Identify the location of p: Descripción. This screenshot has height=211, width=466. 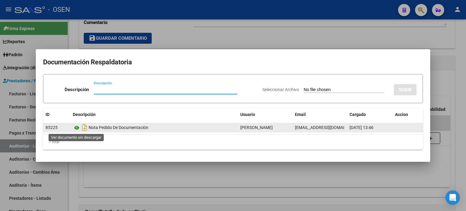
(77, 89).